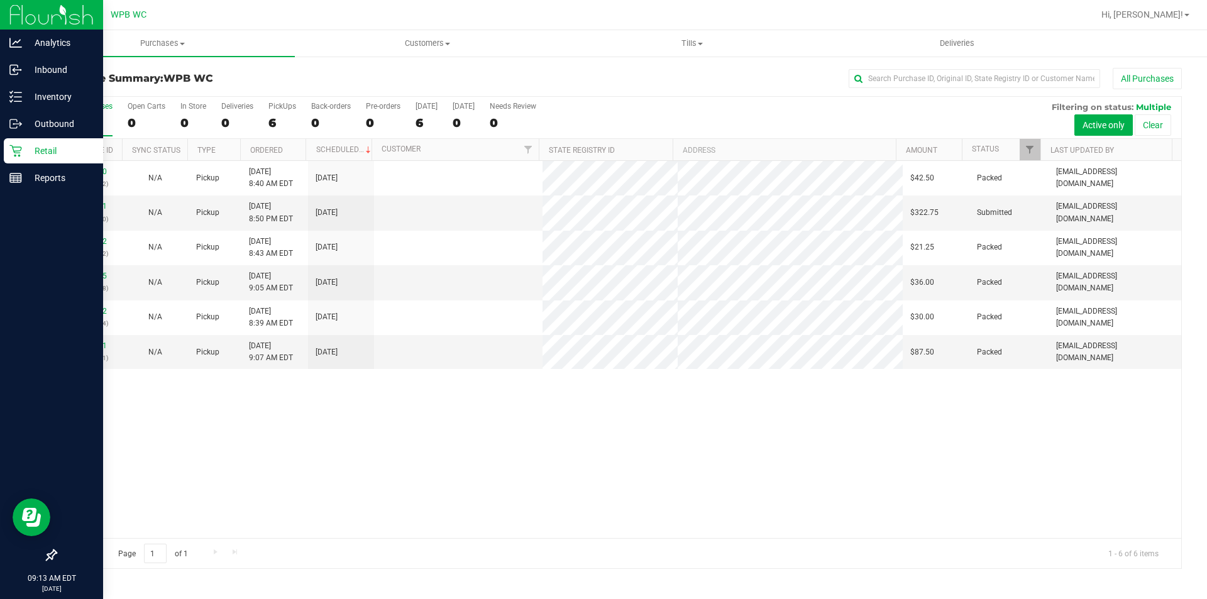  Describe the element at coordinates (691, 43) in the screenshot. I see `span: Tills` at that location.